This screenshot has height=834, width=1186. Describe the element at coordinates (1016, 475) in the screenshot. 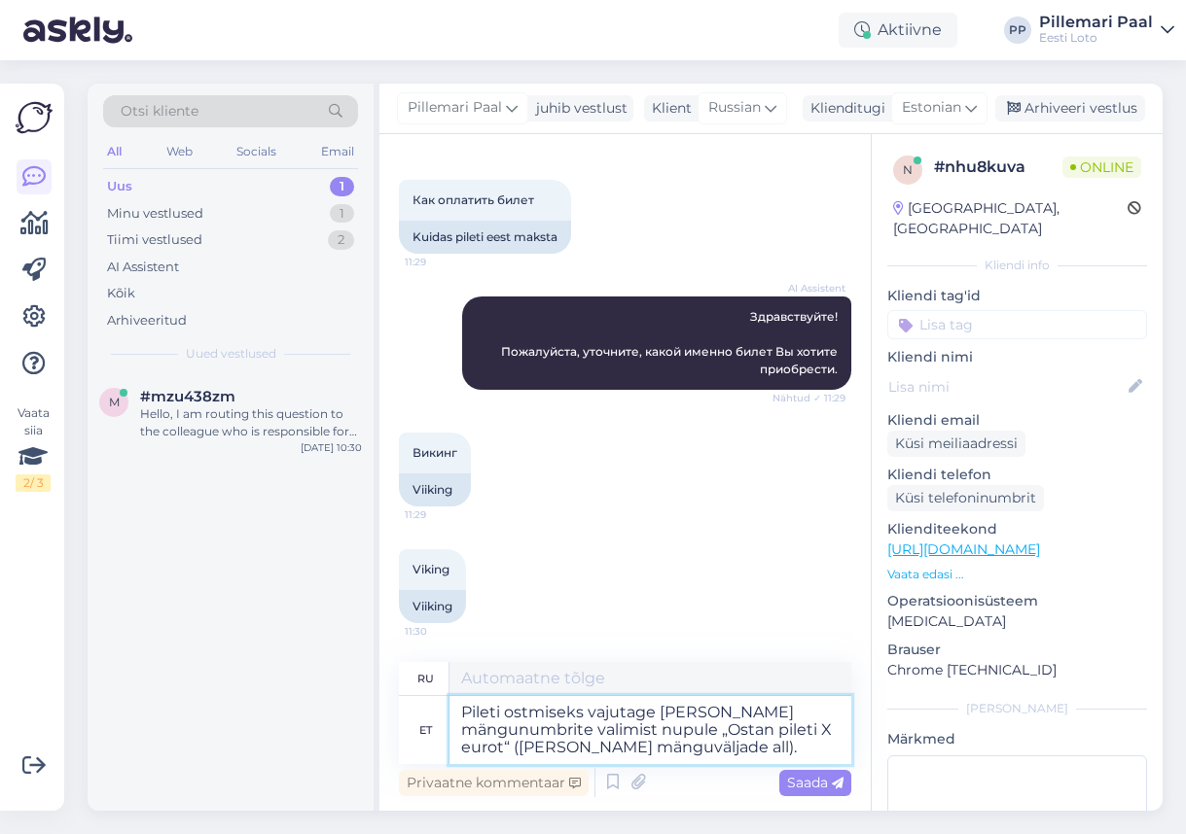

I see `p: Kliendi telefon` at that location.